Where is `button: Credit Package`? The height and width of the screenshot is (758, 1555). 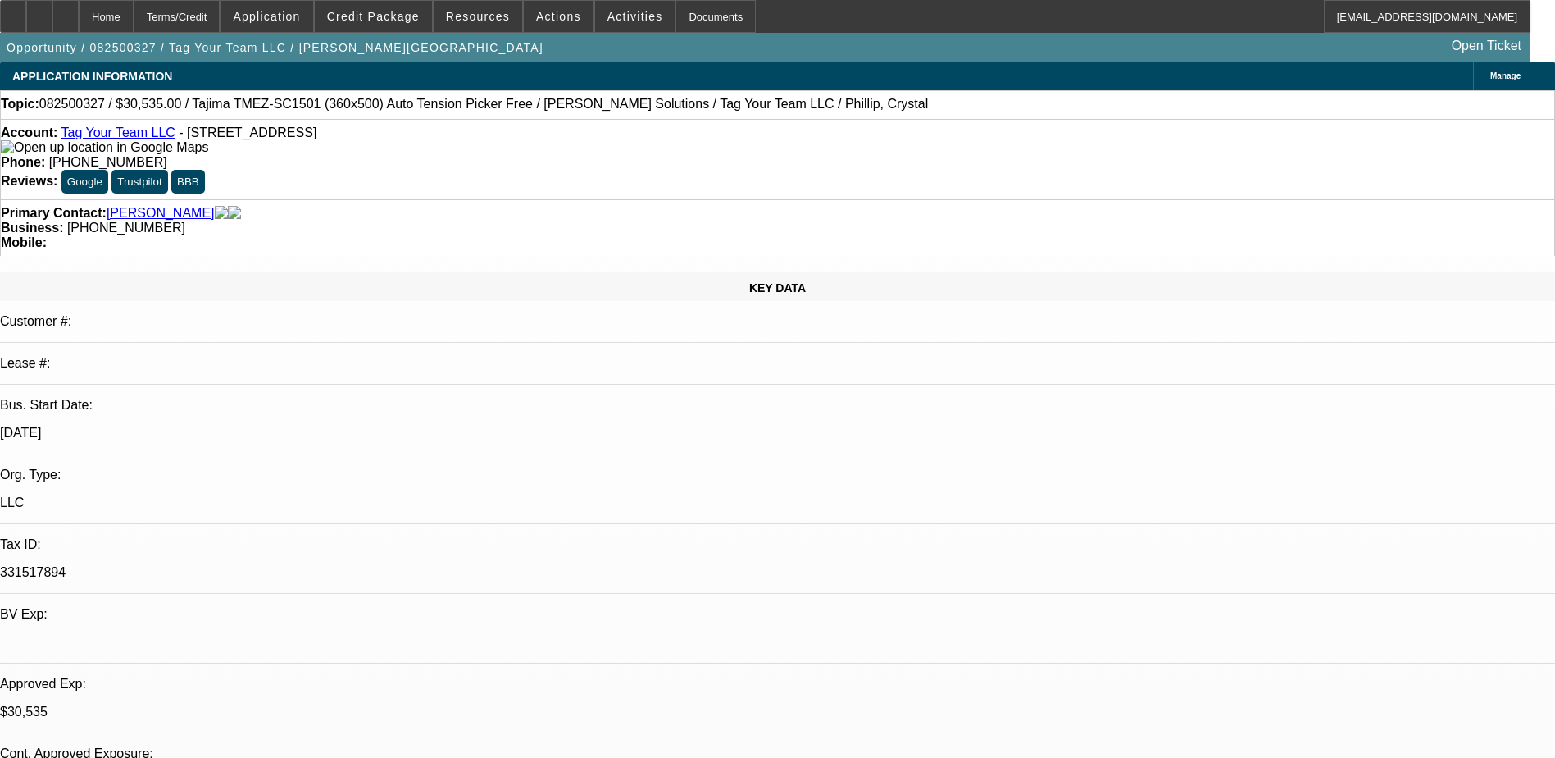
button: Credit Package is located at coordinates (373, 16).